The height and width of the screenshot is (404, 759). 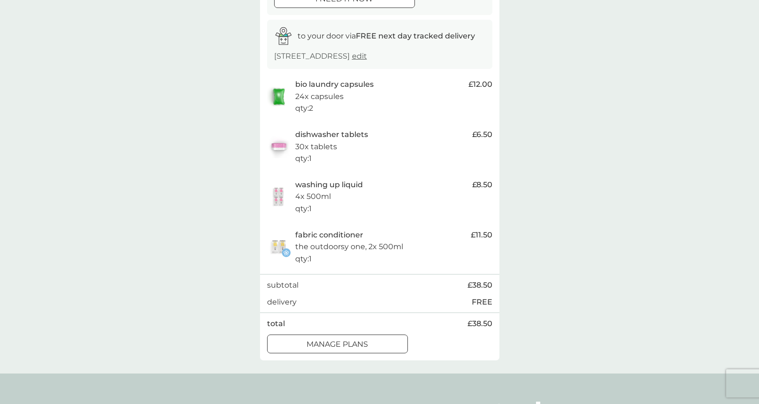 I want to click on p: 4x 500ml, so click(x=313, y=197).